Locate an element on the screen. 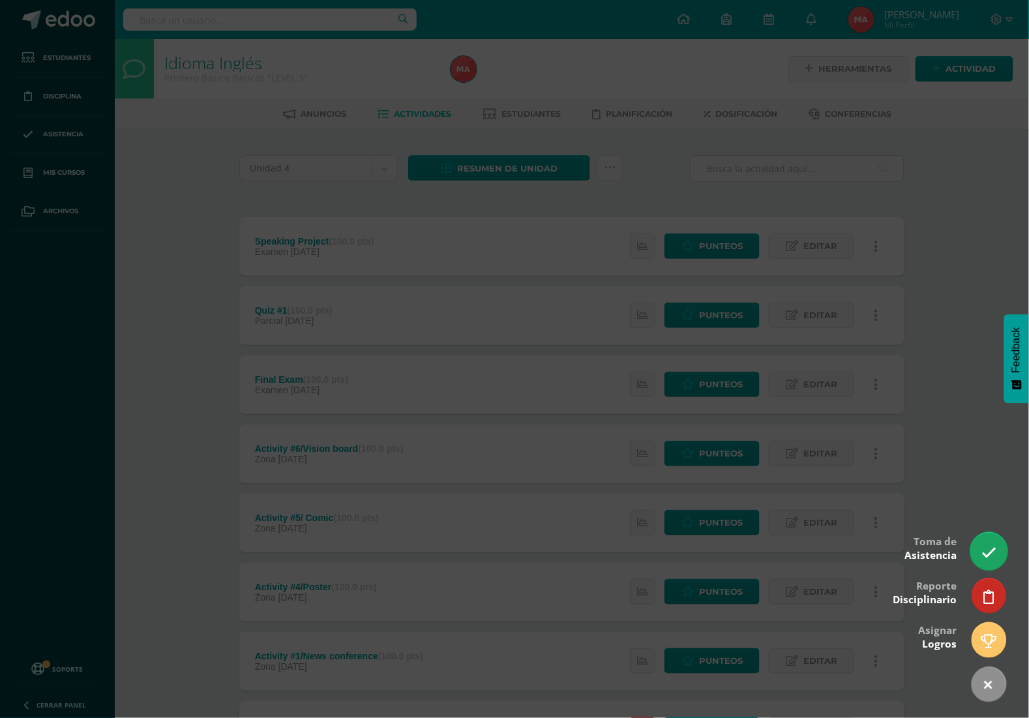 This screenshot has height=718, width=1029. div: Reporte is located at coordinates (926, 592).